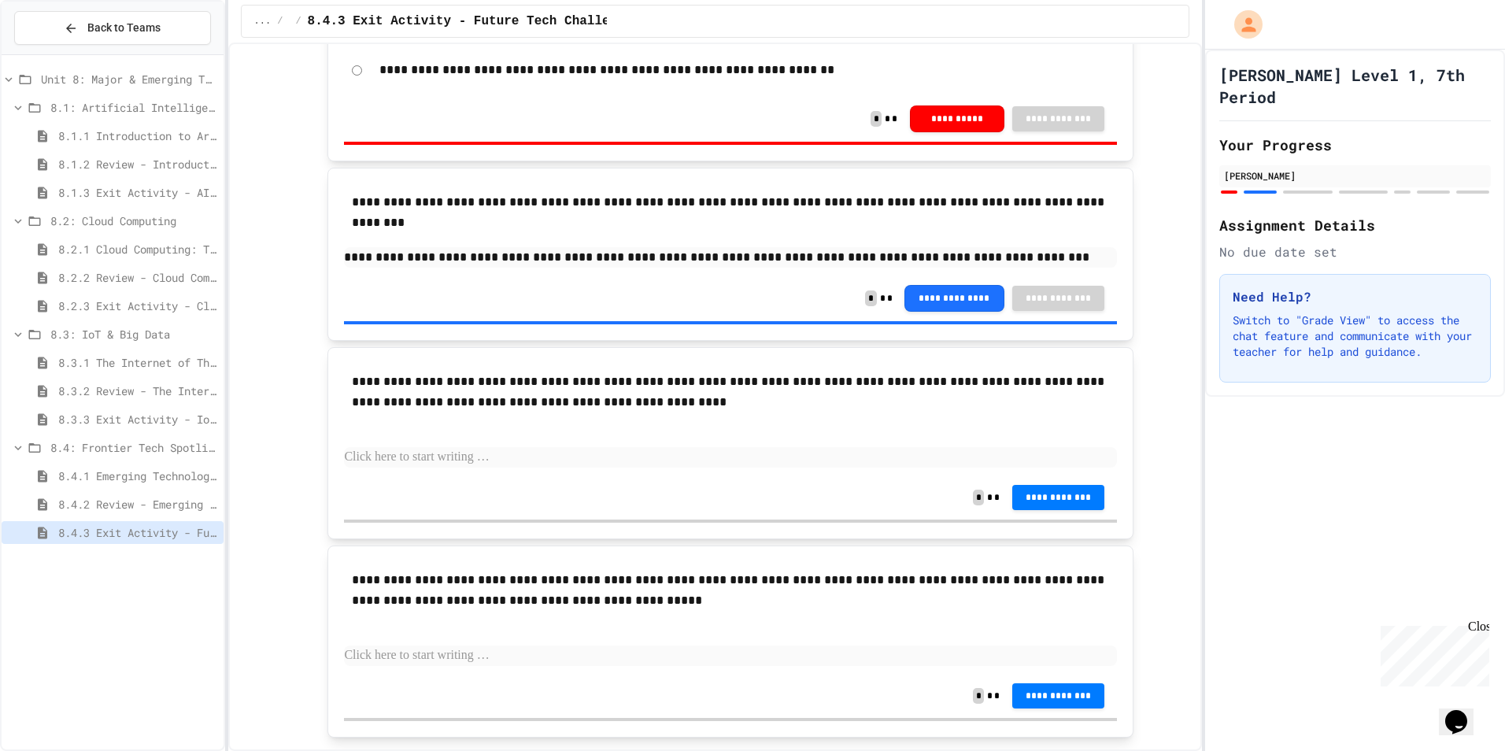 The image size is (1505, 751). Describe the element at coordinates (1355, 252) in the screenshot. I see `div: No due date set` at that location.